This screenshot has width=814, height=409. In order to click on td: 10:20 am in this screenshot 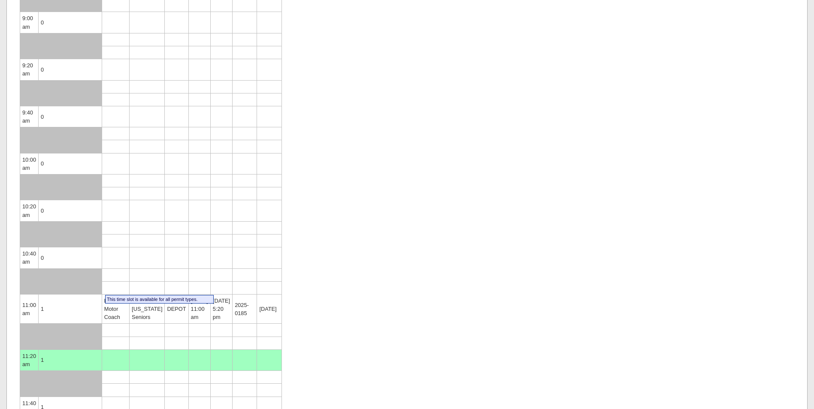, I will do `click(29, 211)`.